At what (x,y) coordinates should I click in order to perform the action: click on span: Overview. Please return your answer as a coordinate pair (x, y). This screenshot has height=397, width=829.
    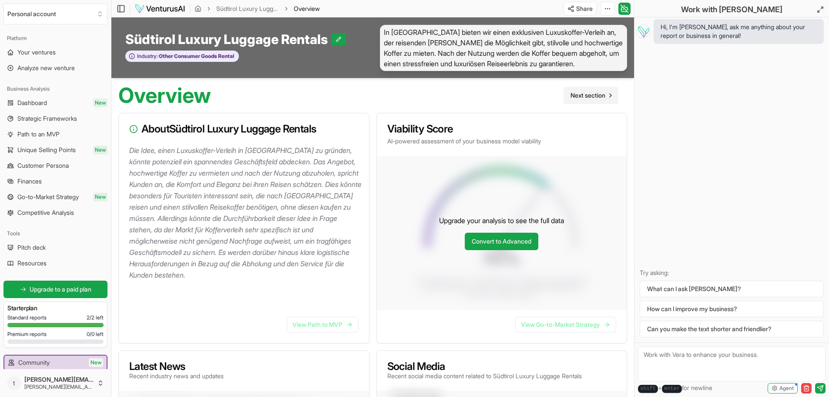
    Looking at the image, I should click on (307, 9).